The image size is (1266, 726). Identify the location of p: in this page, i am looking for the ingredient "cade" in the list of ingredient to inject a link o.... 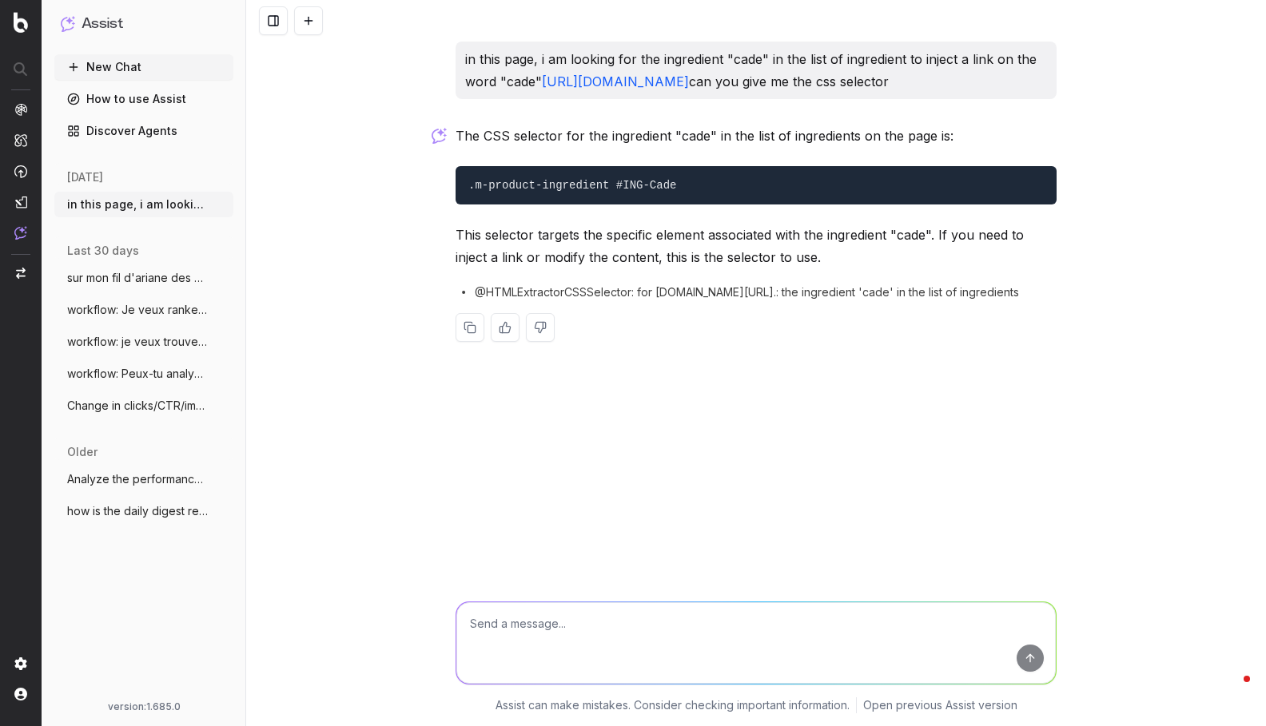
(756, 70).